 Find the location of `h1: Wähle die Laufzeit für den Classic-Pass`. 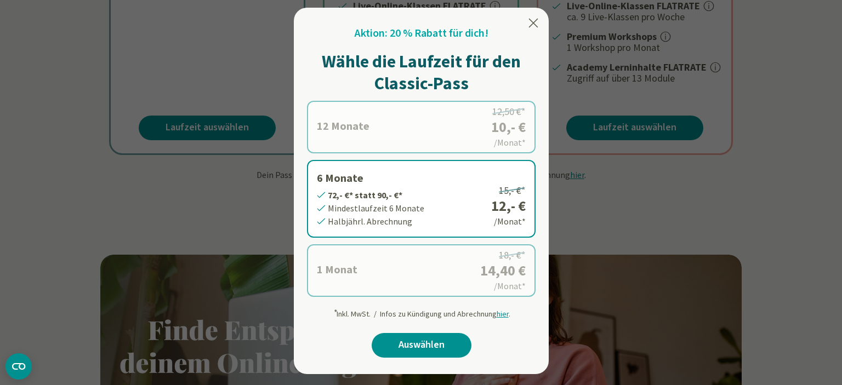

h1: Wähle die Laufzeit für den Classic-Pass is located at coordinates (421, 72).